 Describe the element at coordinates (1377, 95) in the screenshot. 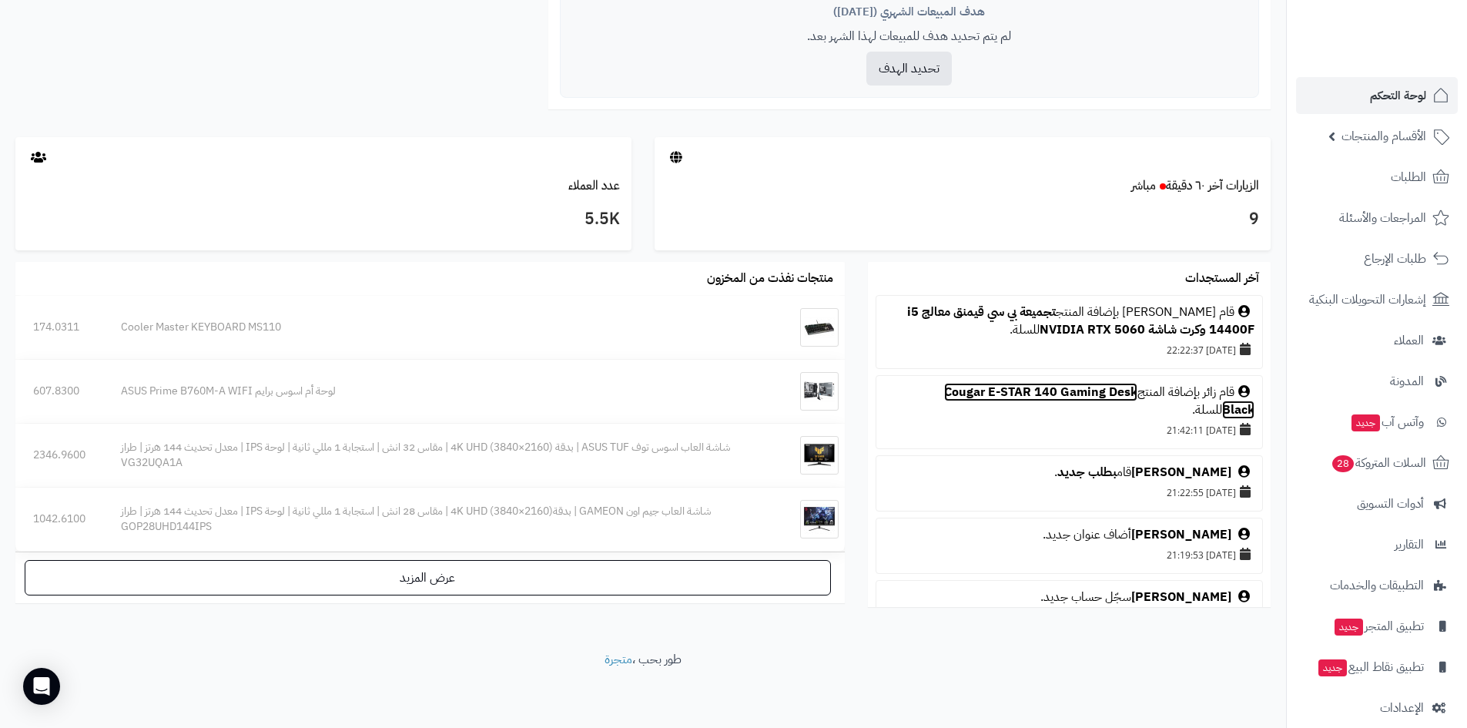

I see `a: لوحة التحكم` at that location.